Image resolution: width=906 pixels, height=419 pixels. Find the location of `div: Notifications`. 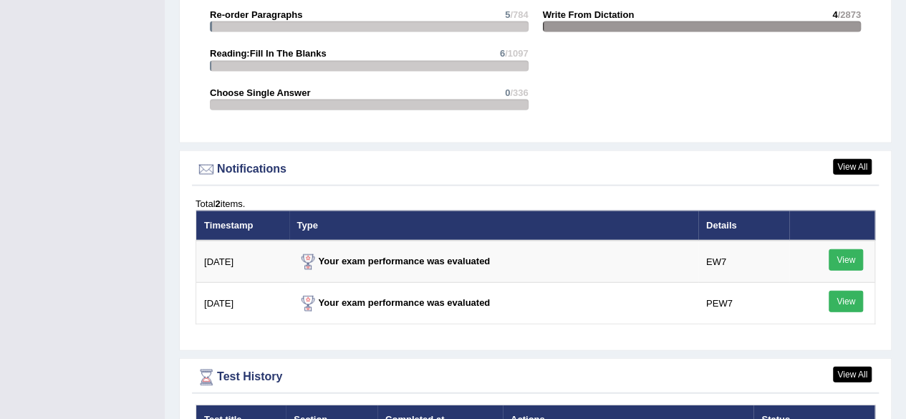

div: Notifications is located at coordinates (535, 170).